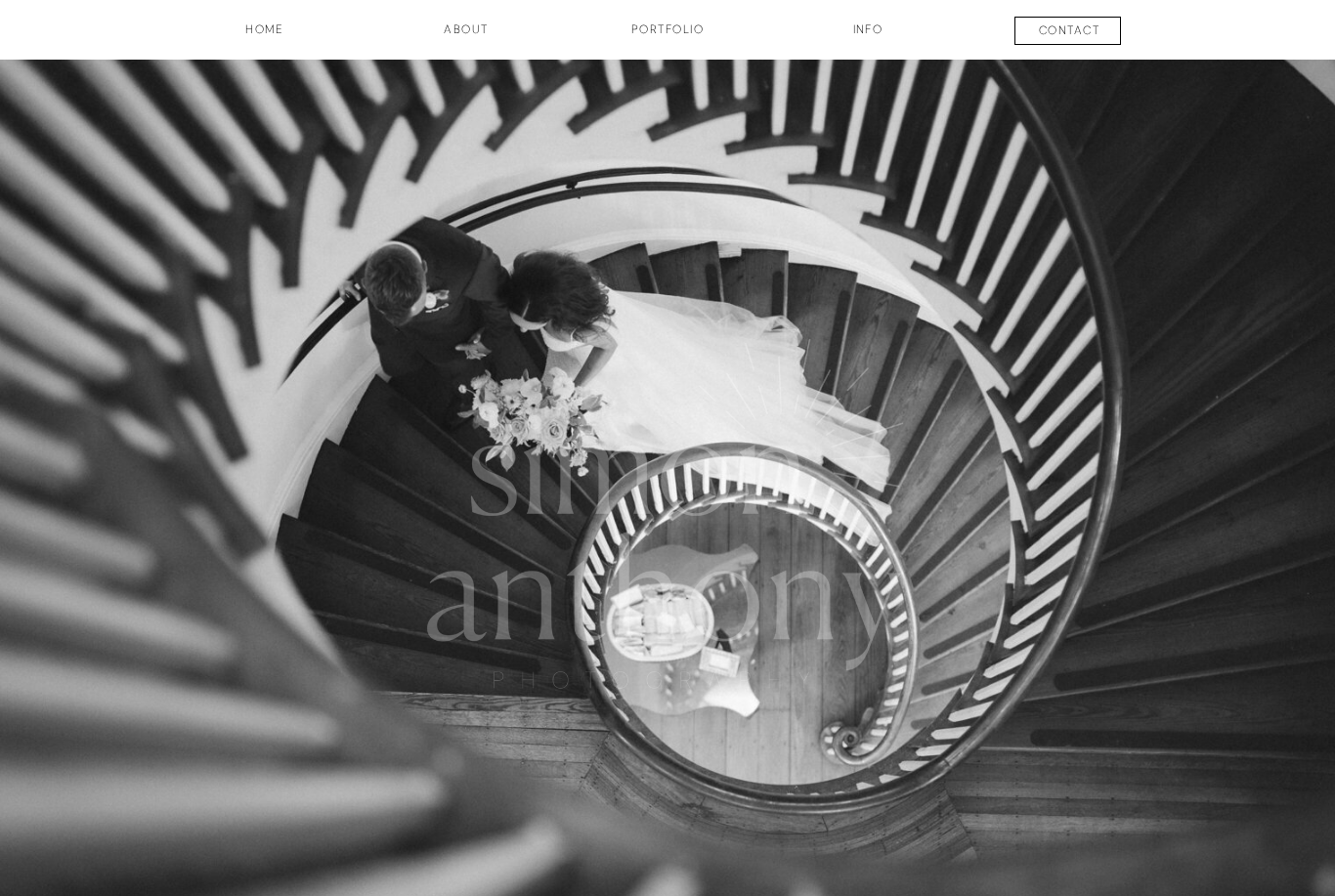 The height and width of the screenshot is (896, 1335). I want to click on h3: contact, so click(1069, 34).